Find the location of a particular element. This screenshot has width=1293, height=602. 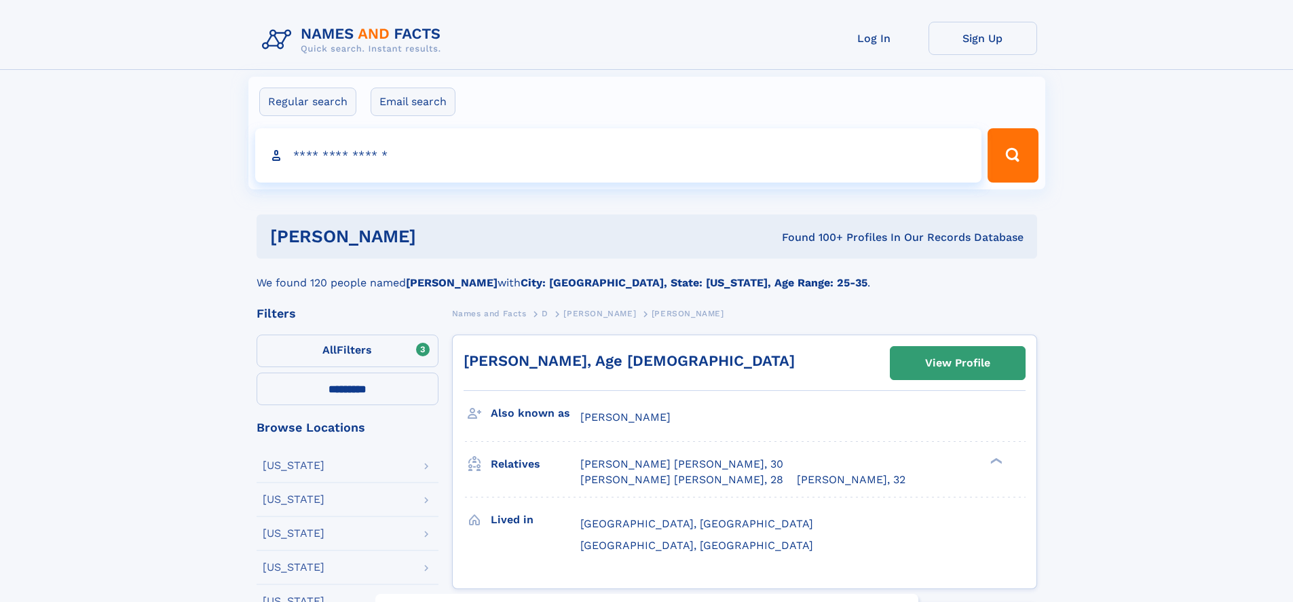

label: Regular search is located at coordinates (307, 102).